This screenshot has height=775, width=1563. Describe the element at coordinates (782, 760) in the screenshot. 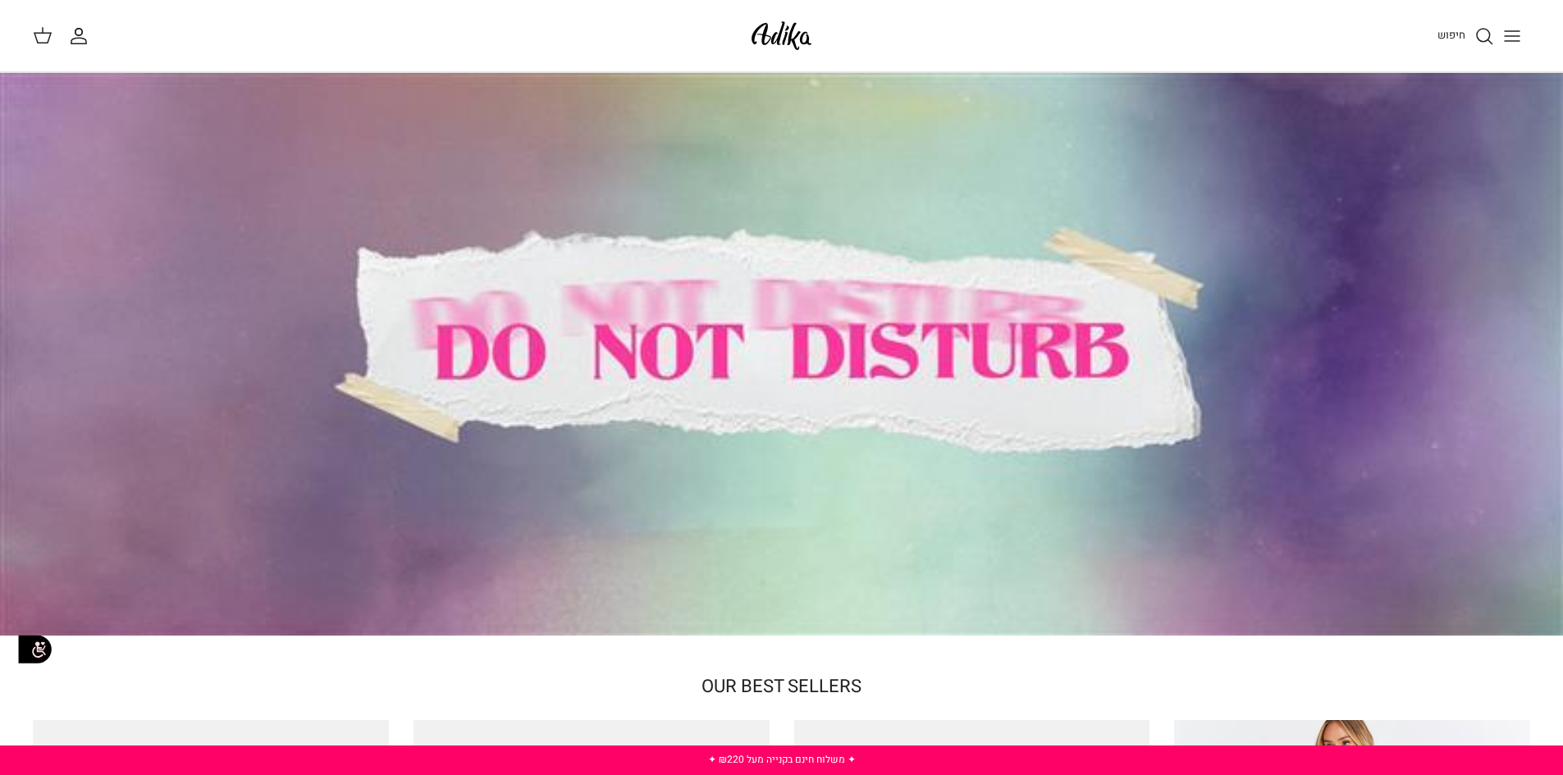

I see `a: ✦ משלוח חינם בקנייה מעל ₪220 ✦` at that location.